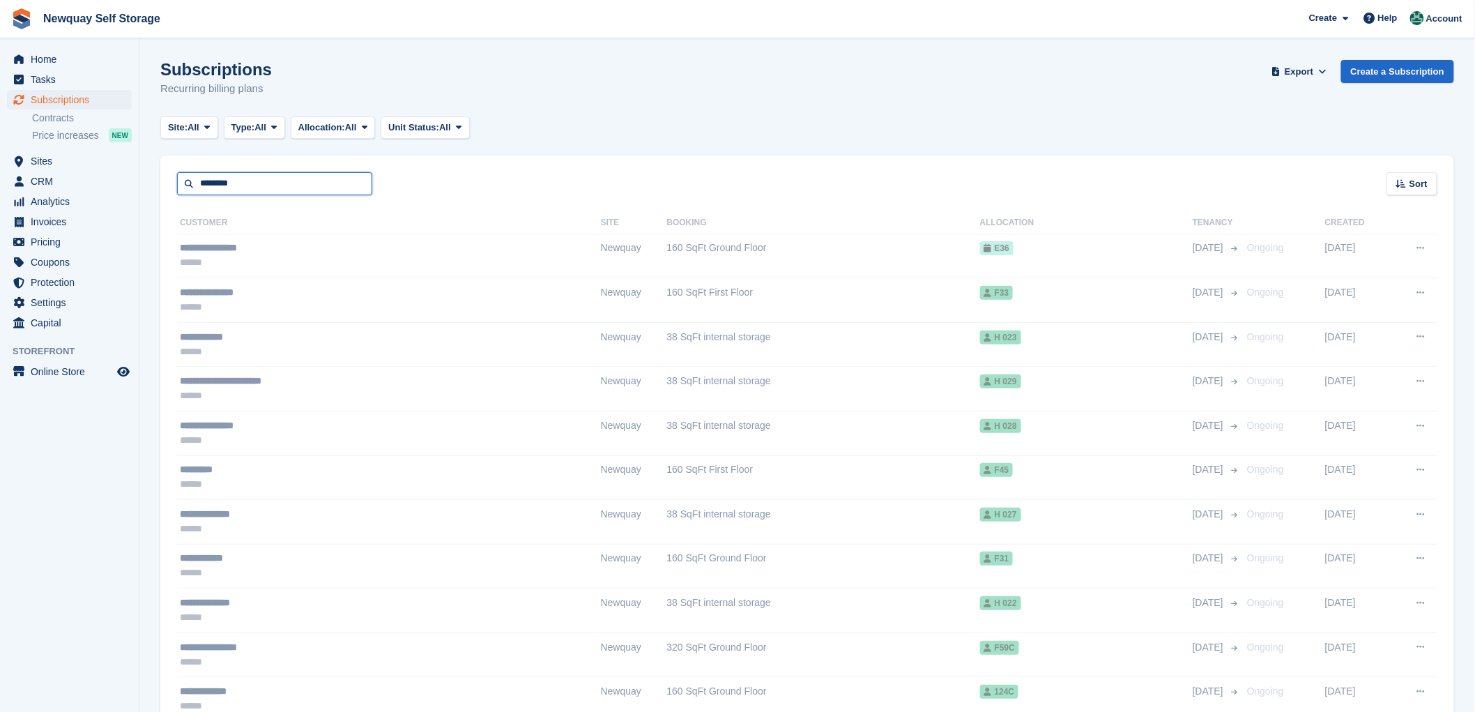 The image size is (1475, 712). Describe the element at coordinates (72, 201) in the screenshot. I see `span: Analytics` at that location.